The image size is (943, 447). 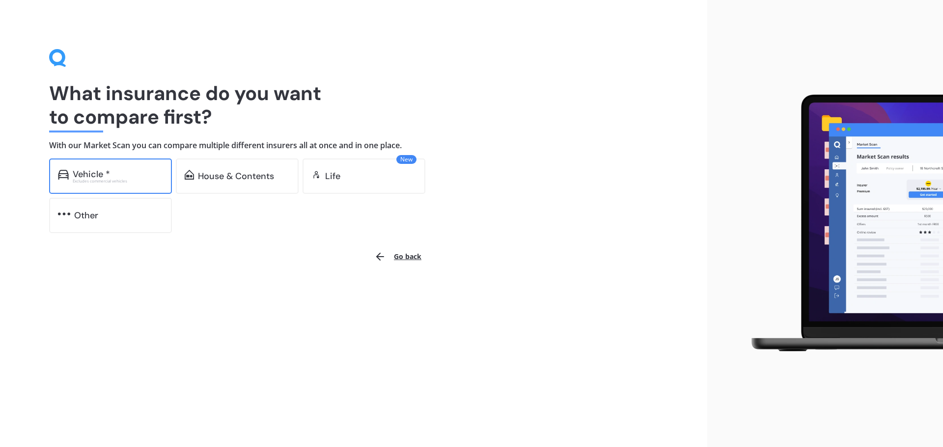 What do you see at coordinates (236, 176) in the screenshot?
I see `div: House & Contents` at bounding box center [236, 176].